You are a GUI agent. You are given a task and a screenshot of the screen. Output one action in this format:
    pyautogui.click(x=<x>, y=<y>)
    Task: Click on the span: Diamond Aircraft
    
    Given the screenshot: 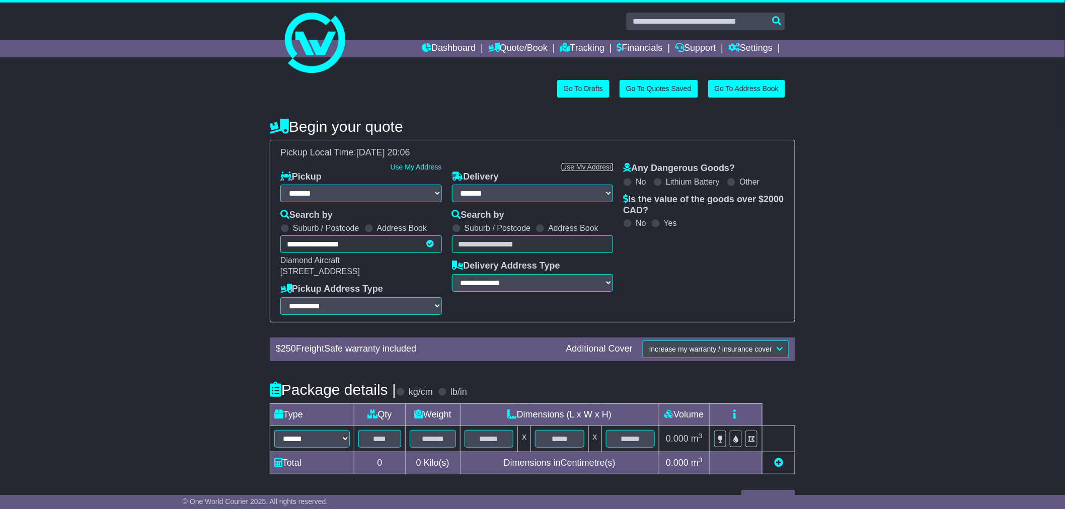 What is the action you would take?
    pyautogui.click(x=310, y=260)
    